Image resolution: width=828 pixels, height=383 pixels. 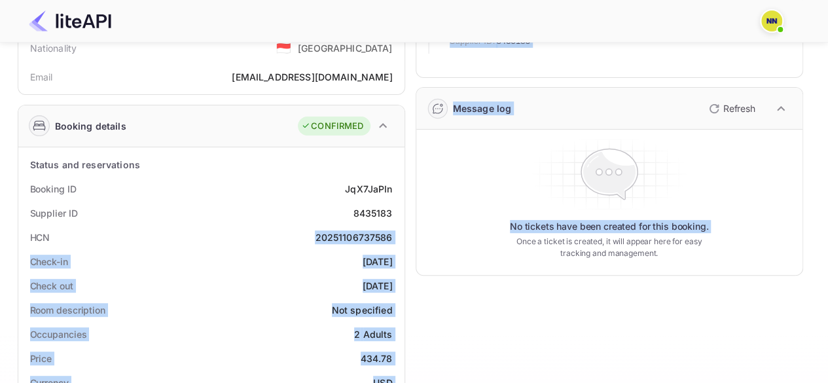 I want to click on div: Room description, so click(x=67, y=310).